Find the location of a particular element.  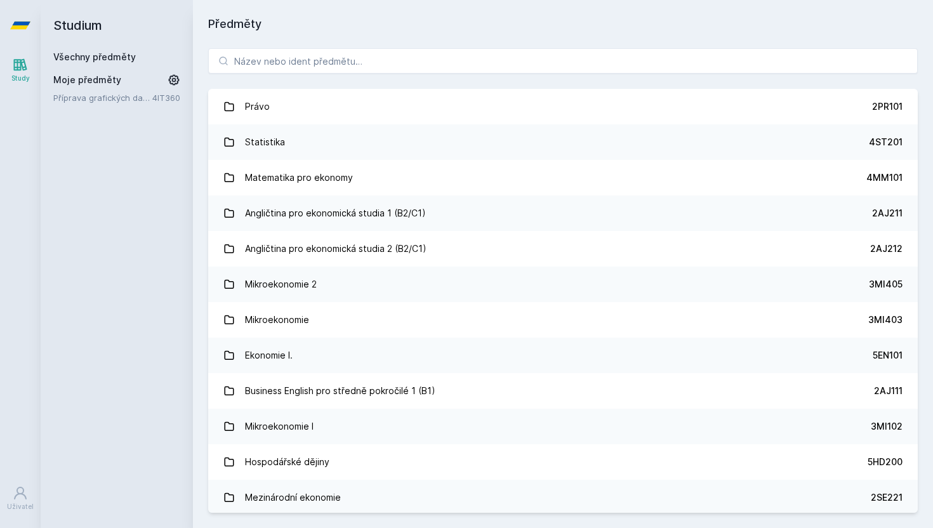

div: Business English pro středně pokročilé 1 (B1) is located at coordinates (340, 391).